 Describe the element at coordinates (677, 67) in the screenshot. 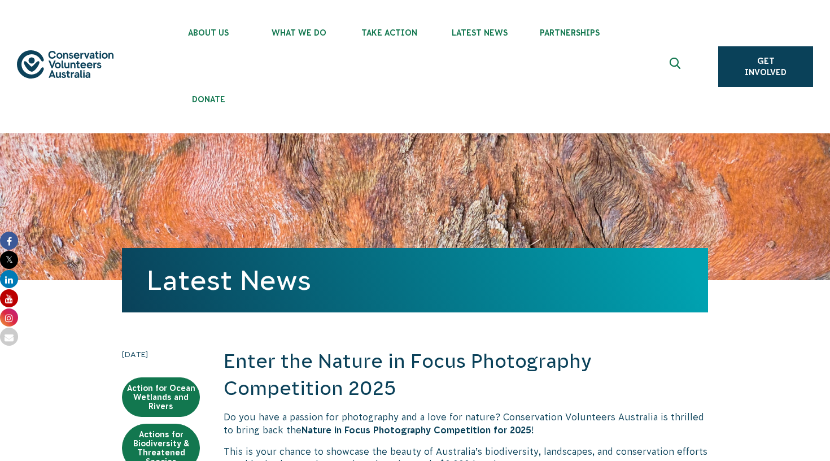

I see `button: Expand search box Close search box` at that location.